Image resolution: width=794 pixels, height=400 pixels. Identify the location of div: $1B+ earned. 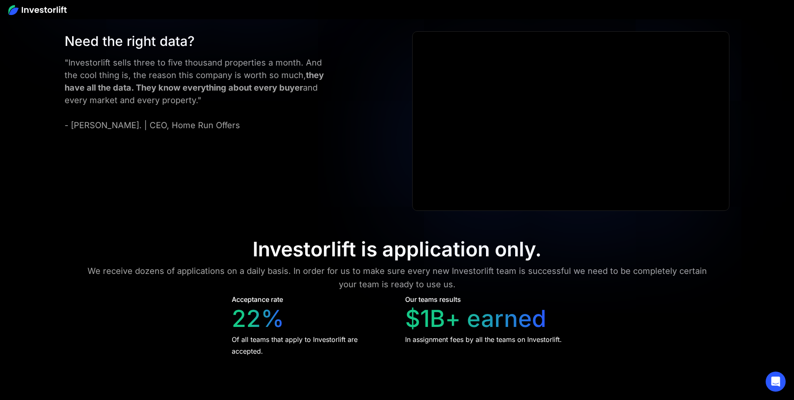
(476, 318).